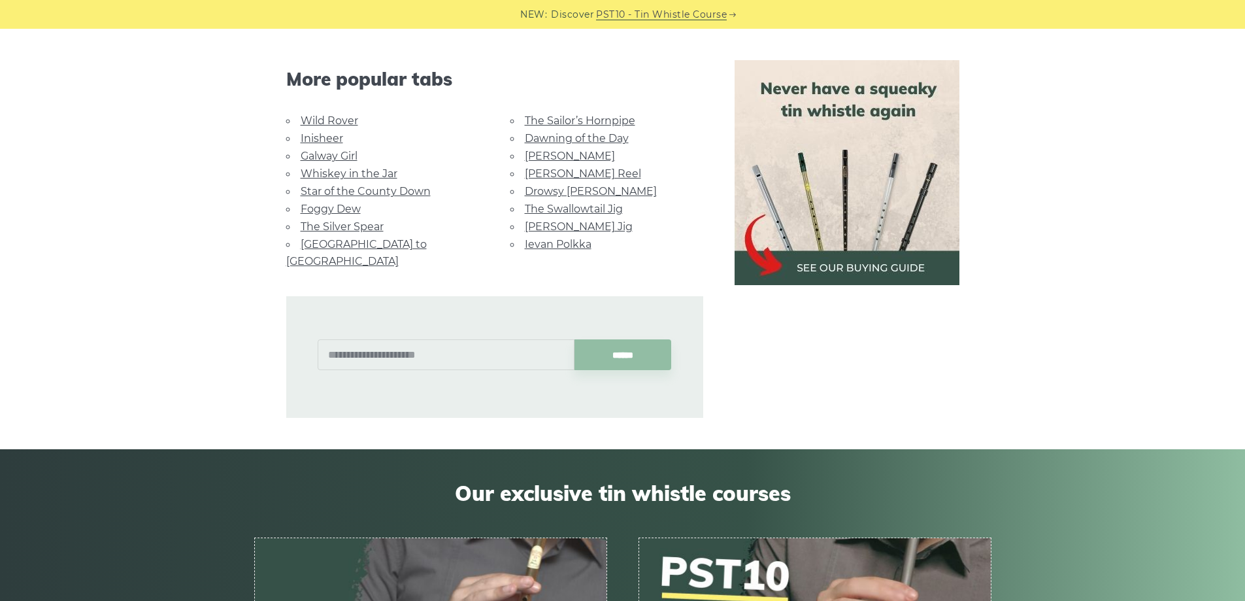 Image resolution: width=1245 pixels, height=601 pixels. Describe the element at coordinates (574, 209) in the screenshot. I see `a: The Swallowtail Jig` at that location.